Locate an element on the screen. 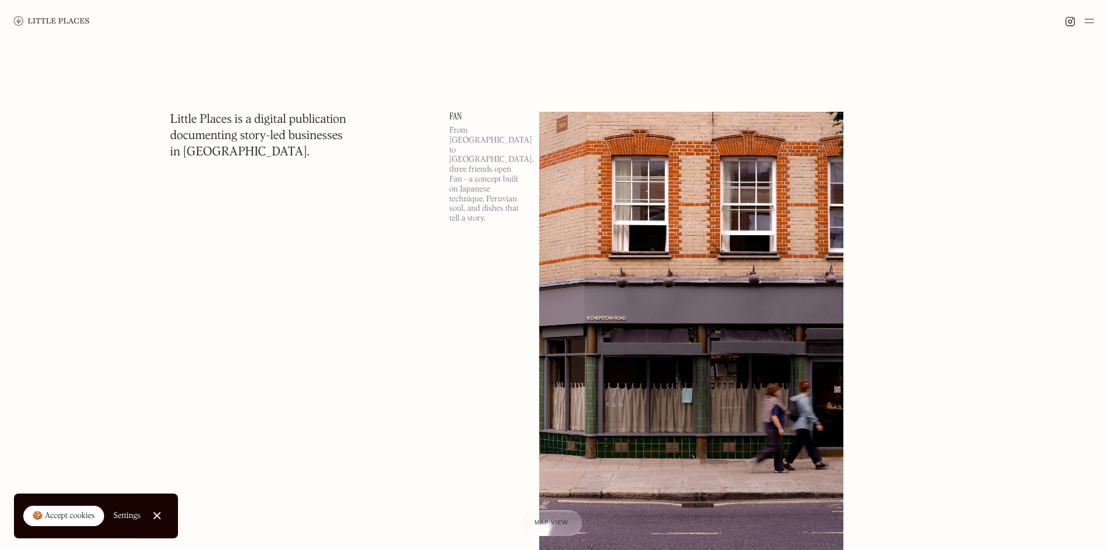 Image resolution: width=1108 pixels, height=550 pixels. a: Fan is located at coordinates (487, 116).